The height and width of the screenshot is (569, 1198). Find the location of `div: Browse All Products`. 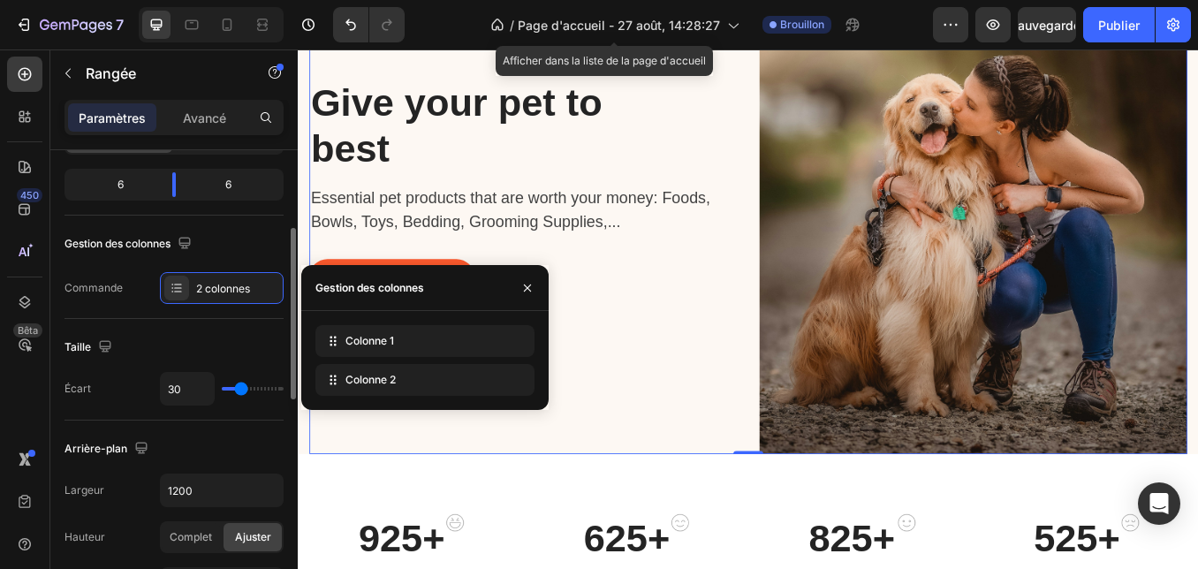

div: Browse All Products is located at coordinates (110, 268).